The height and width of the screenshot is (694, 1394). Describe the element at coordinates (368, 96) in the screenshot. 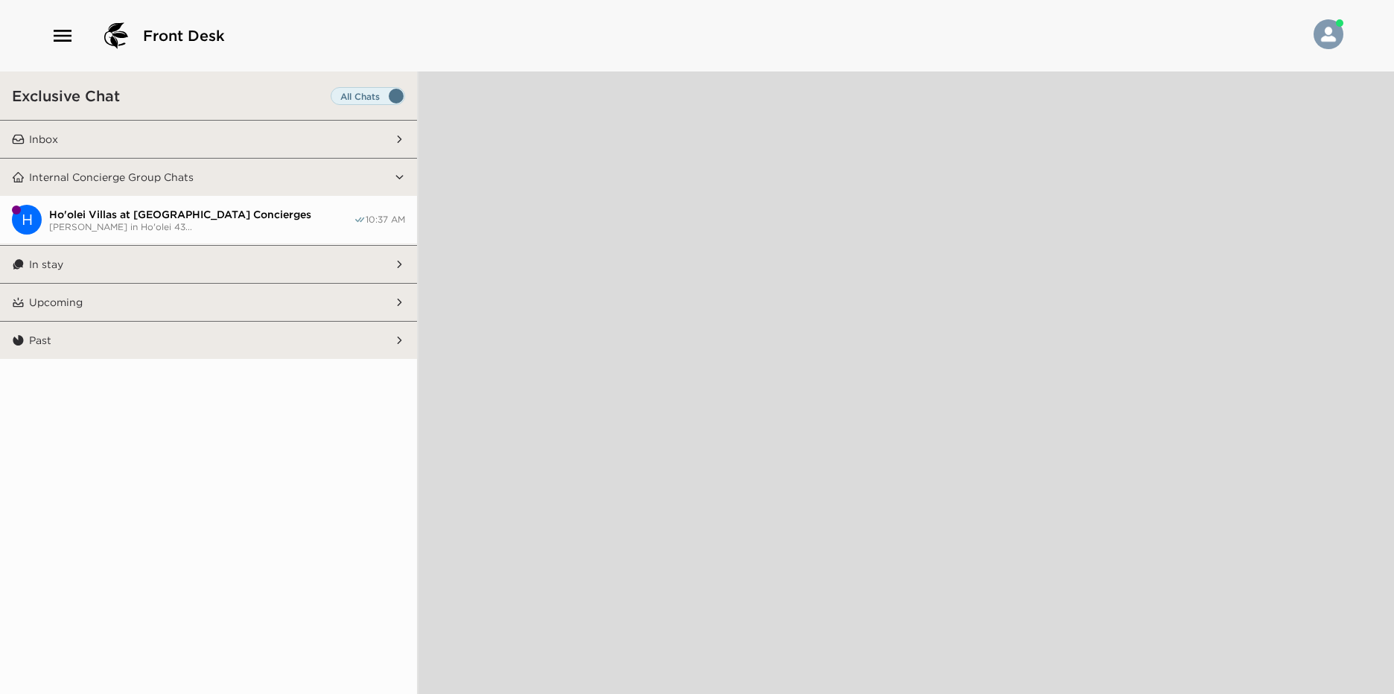

I see `label: Set all destinations` at that location.